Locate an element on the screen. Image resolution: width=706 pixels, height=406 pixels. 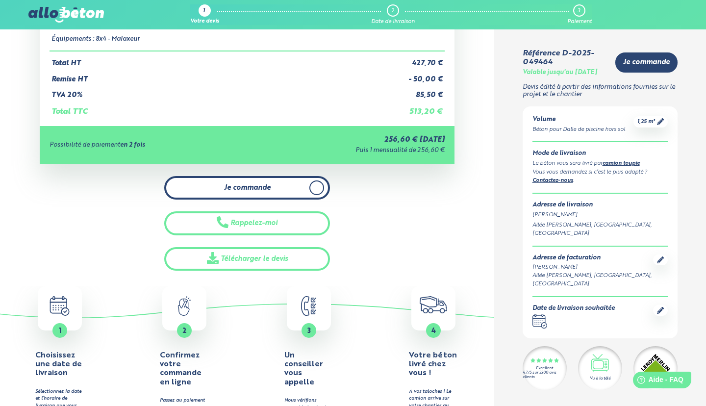
span: Aide - FAQ is located at coordinates (47, 12).